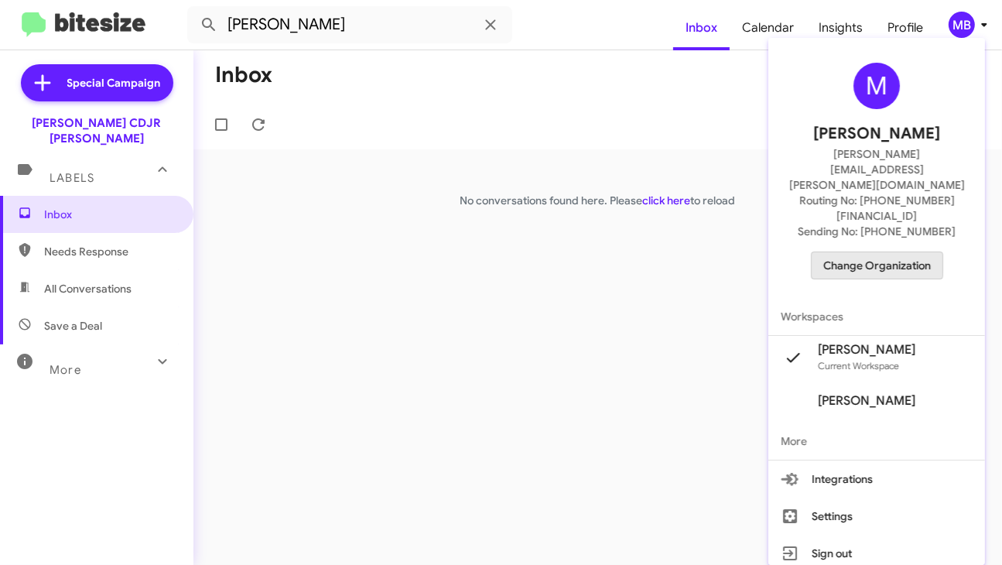 Image resolution: width=1002 pixels, height=565 pixels. What do you see at coordinates (877, 441) in the screenshot?
I see `span: More` at bounding box center [877, 441].